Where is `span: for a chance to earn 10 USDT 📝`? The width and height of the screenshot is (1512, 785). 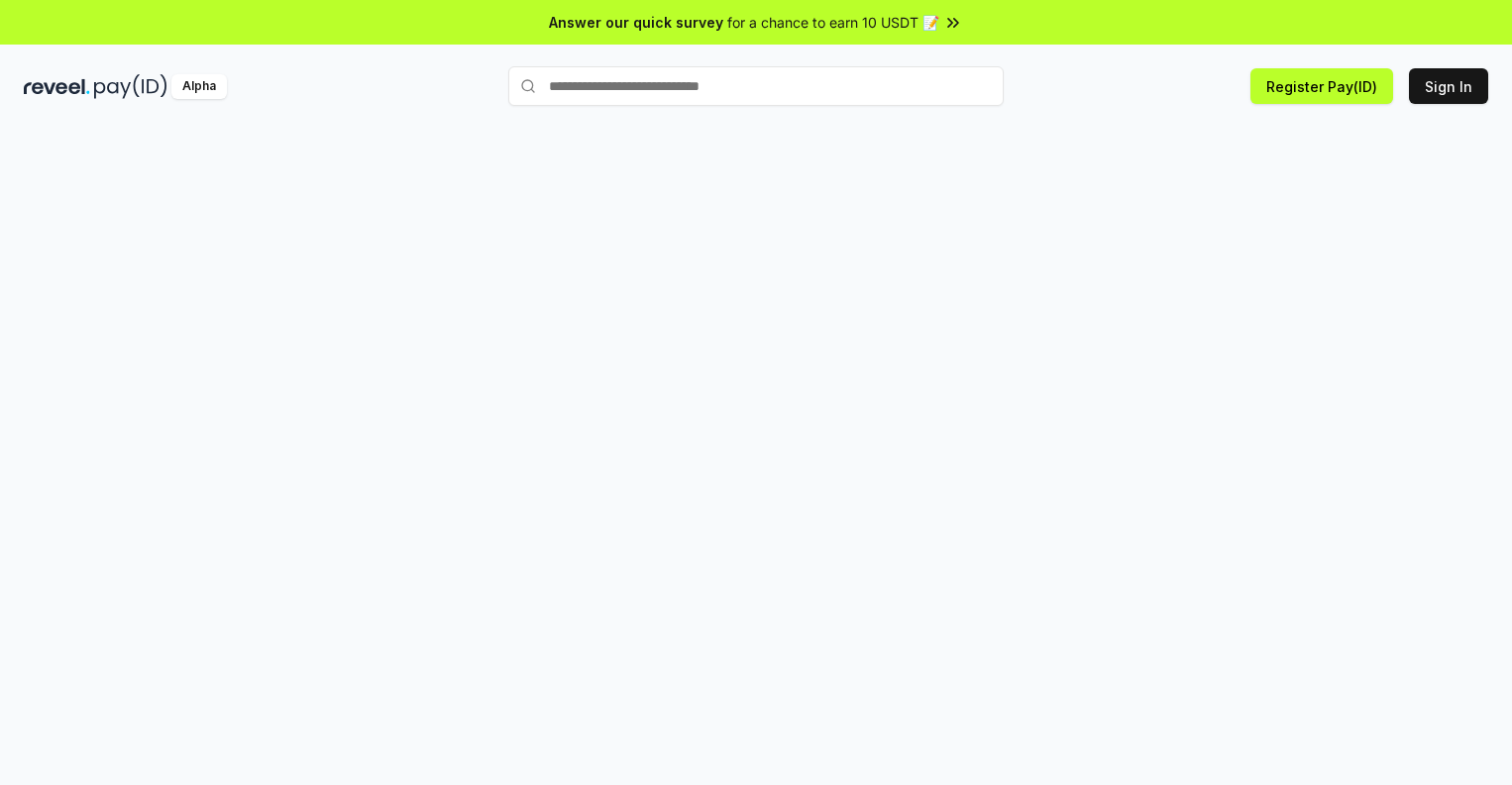 span: for a chance to earn 10 USDT 📝 is located at coordinates (833, 22).